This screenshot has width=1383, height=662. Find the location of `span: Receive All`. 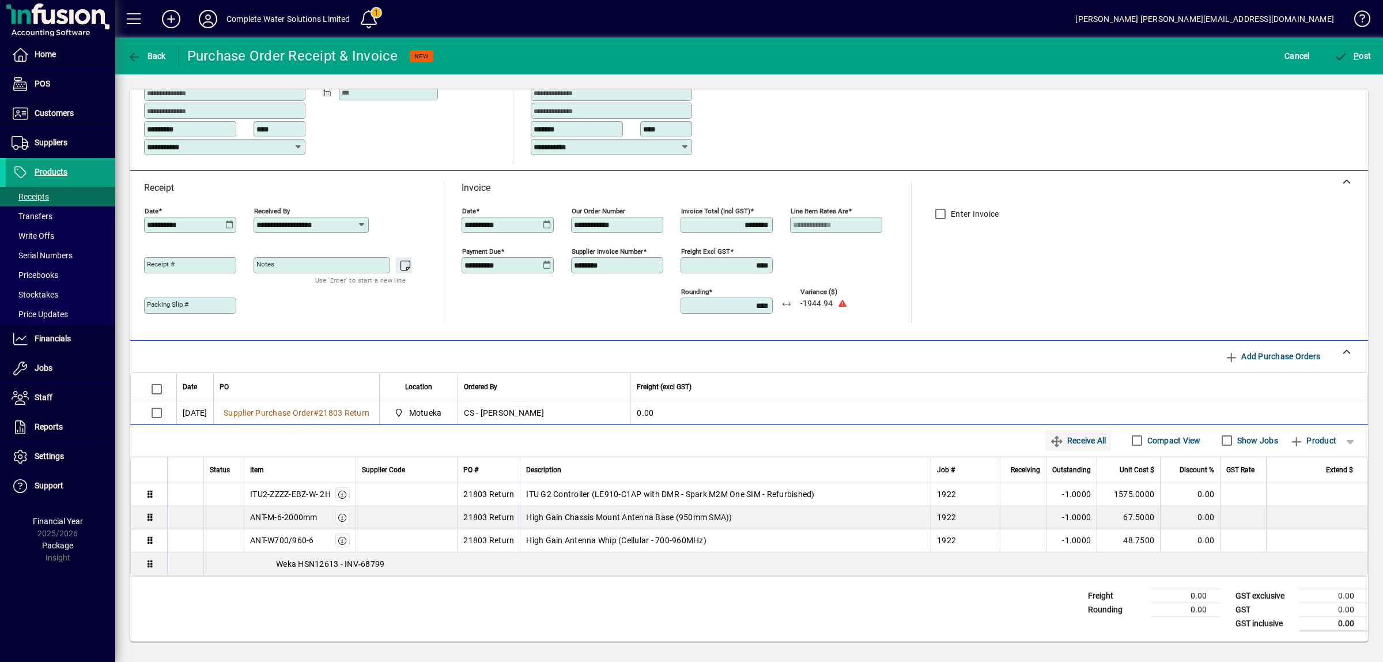

span: Receive All is located at coordinates (1078, 440).